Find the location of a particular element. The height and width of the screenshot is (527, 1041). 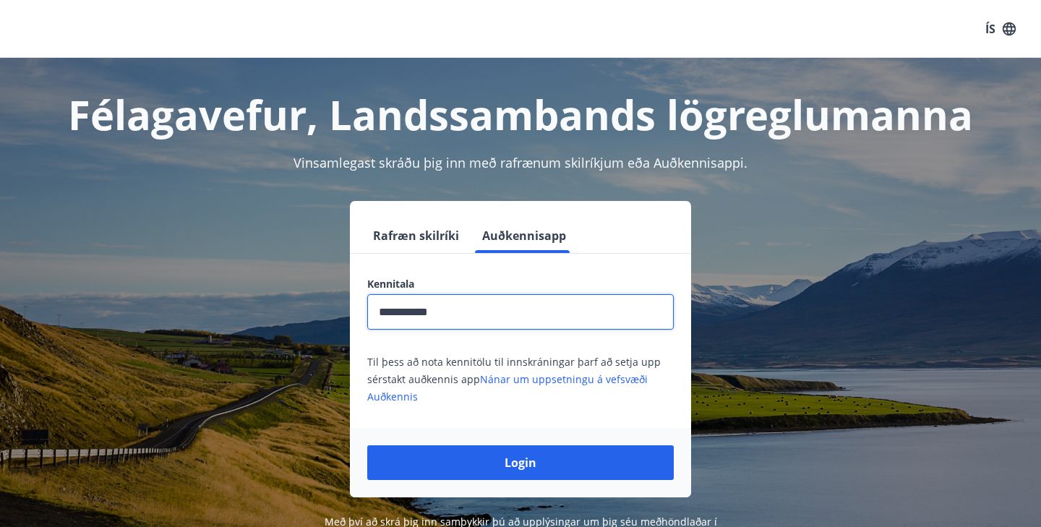

button: Auðkennisapp is located at coordinates (524, 236).